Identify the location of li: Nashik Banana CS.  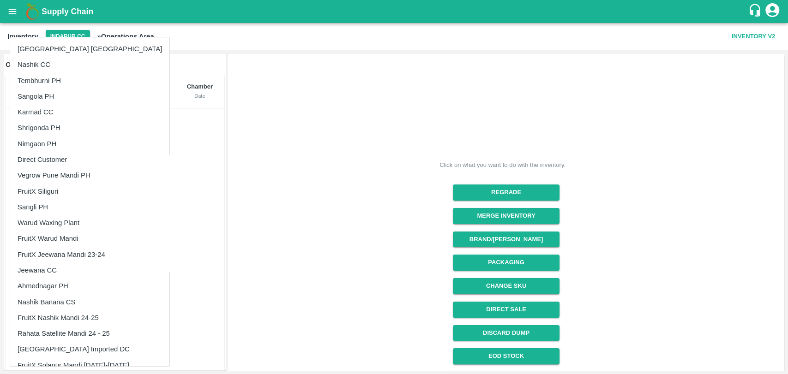
(90, 302).